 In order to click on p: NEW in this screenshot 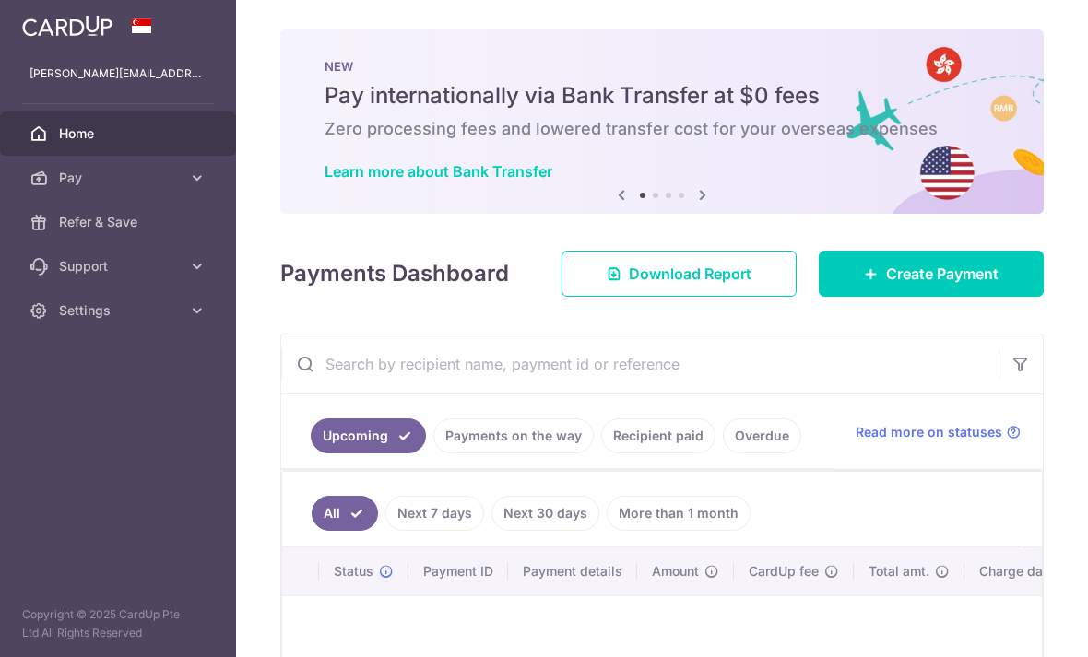, I will do `click(662, 66)`.